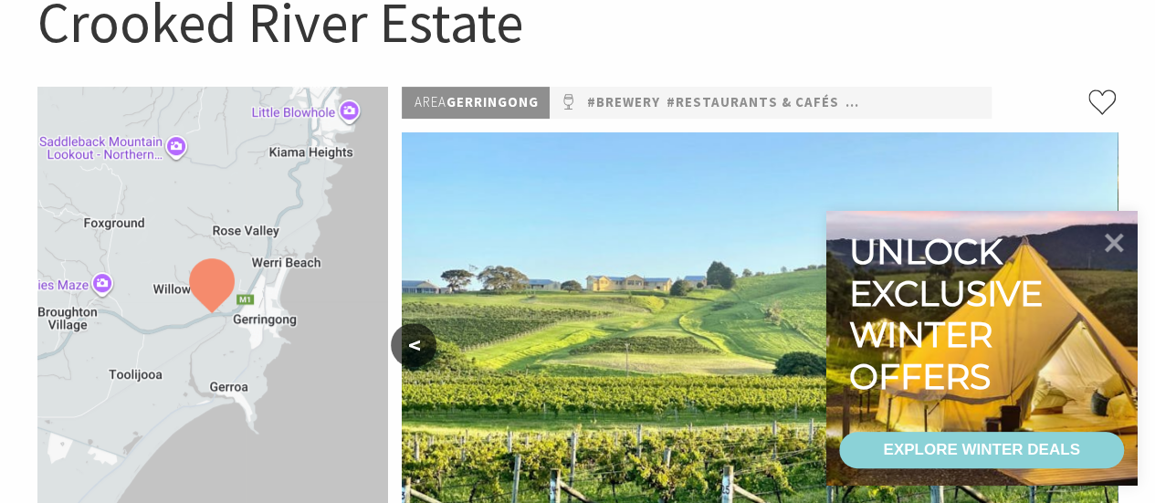 This screenshot has height=503, width=1155. I want to click on div: EXPLORE WINTER DEALS, so click(981, 450).